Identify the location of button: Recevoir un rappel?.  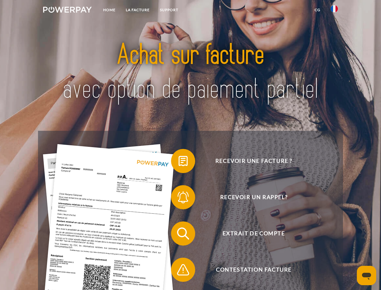
(249, 197).